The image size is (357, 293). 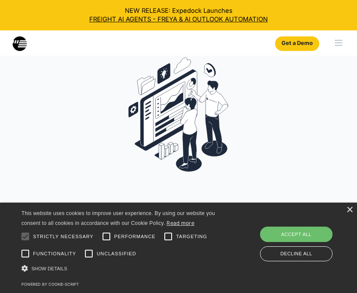 What do you see at coordinates (283, 247) in the screenshot?
I see `div: Chat Widget` at bounding box center [283, 247].